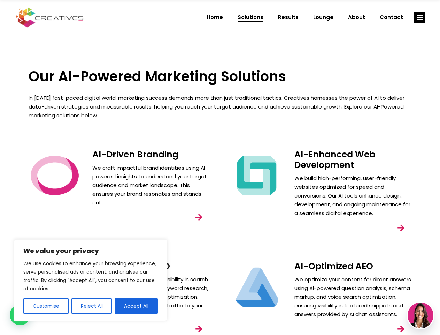 The image size is (440, 335). Describe the element at coordinates (357, 17) in the screenshot. I see `a: About` at that location.